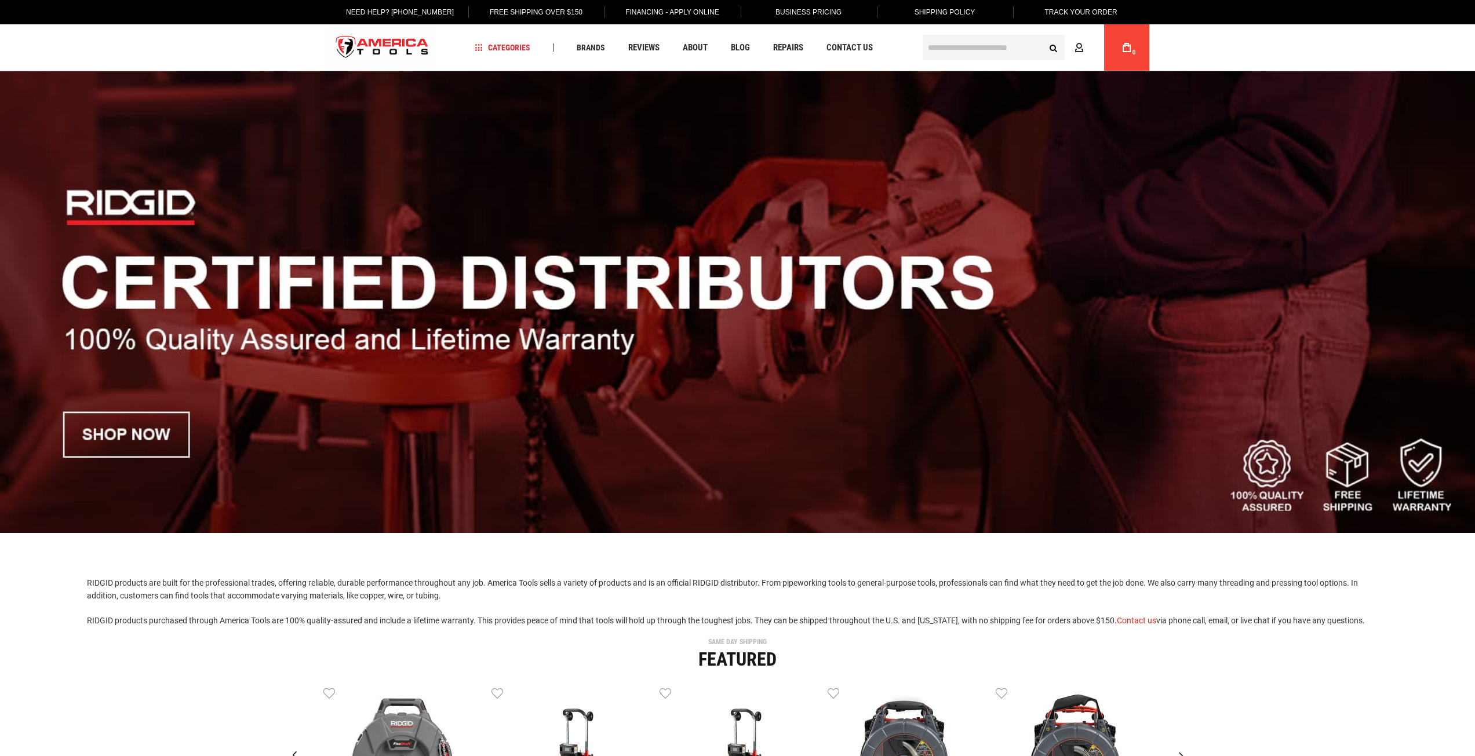 The width and height of the screenshot is (1475, 756). Describe the element at coordinates (740, 48) in the screenshot. I see `span: Blog` at that location.